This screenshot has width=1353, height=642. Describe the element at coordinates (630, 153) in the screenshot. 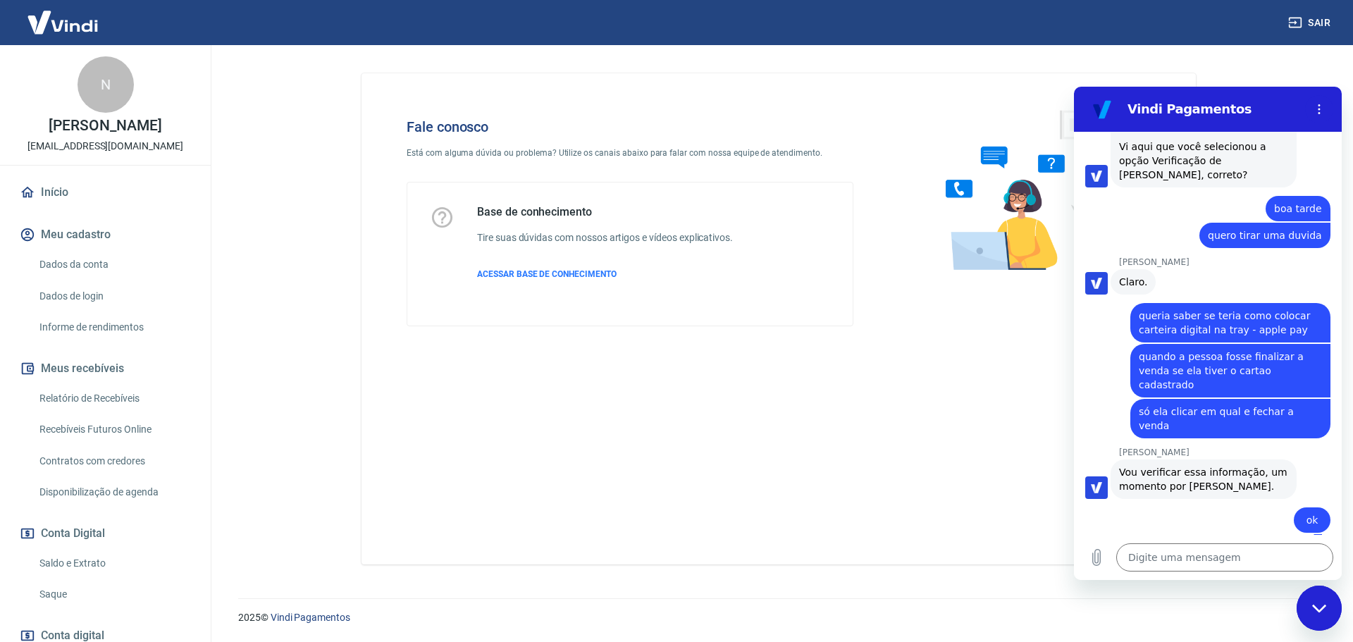

I see `p: Está com alguma dúvida ou problema? Utilize os canais abaixo para falar com nossa equipe de atend...` at that location.